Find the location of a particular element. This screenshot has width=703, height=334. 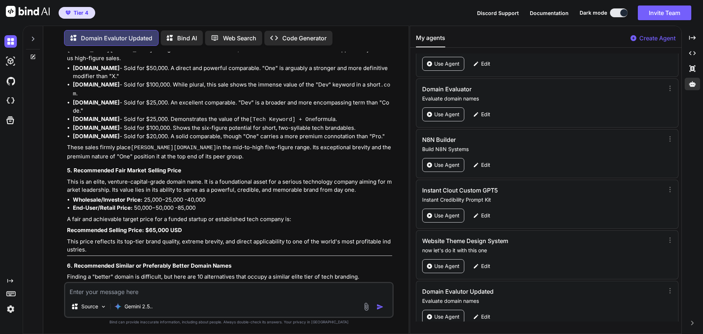

annotation: 50,000 - is located at coordinates (167, 207).